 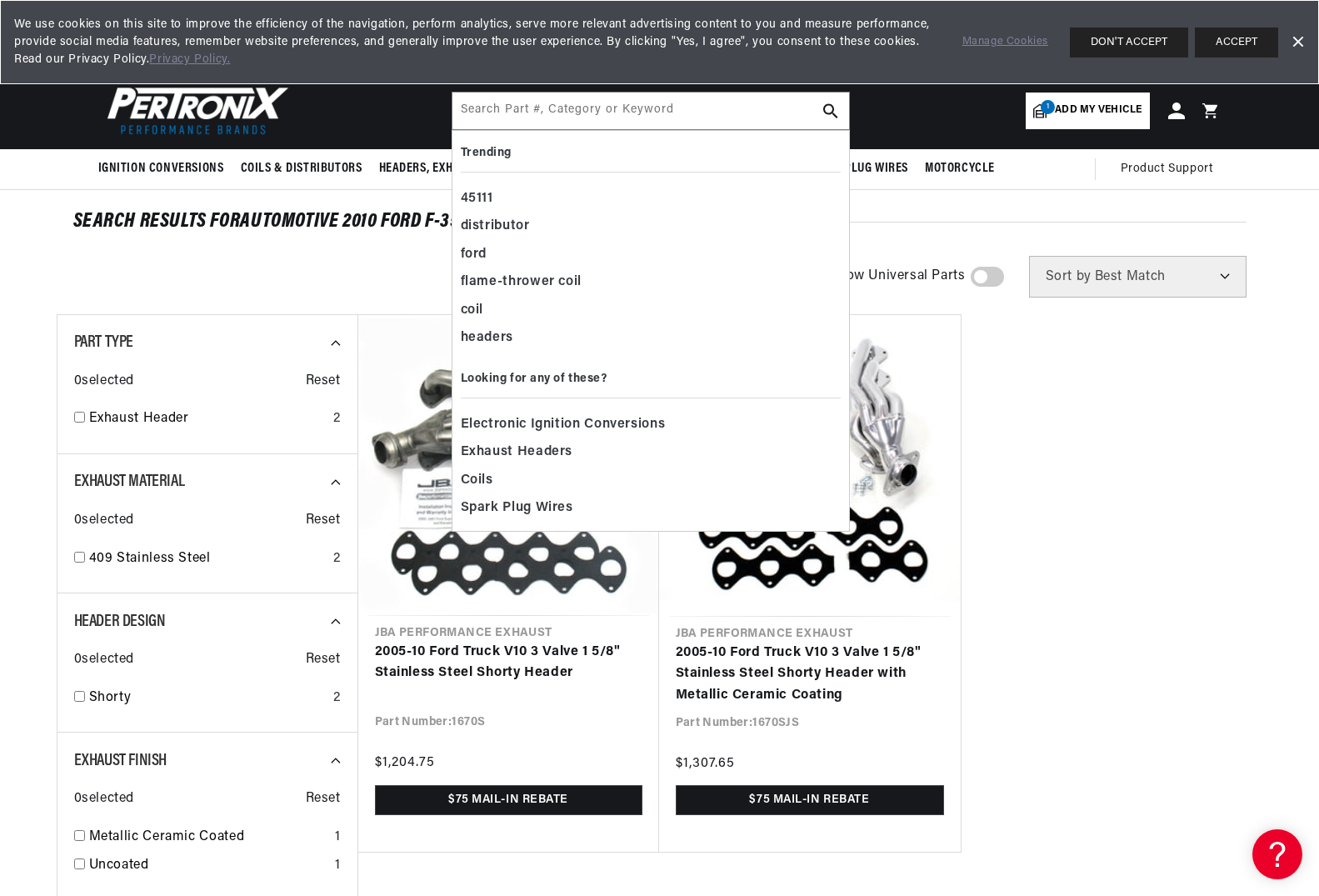 What do you see at coordinates (1098, 110) in the screenshot?
I see `span: Add my vehicle` at bounding box center [1098, 110].